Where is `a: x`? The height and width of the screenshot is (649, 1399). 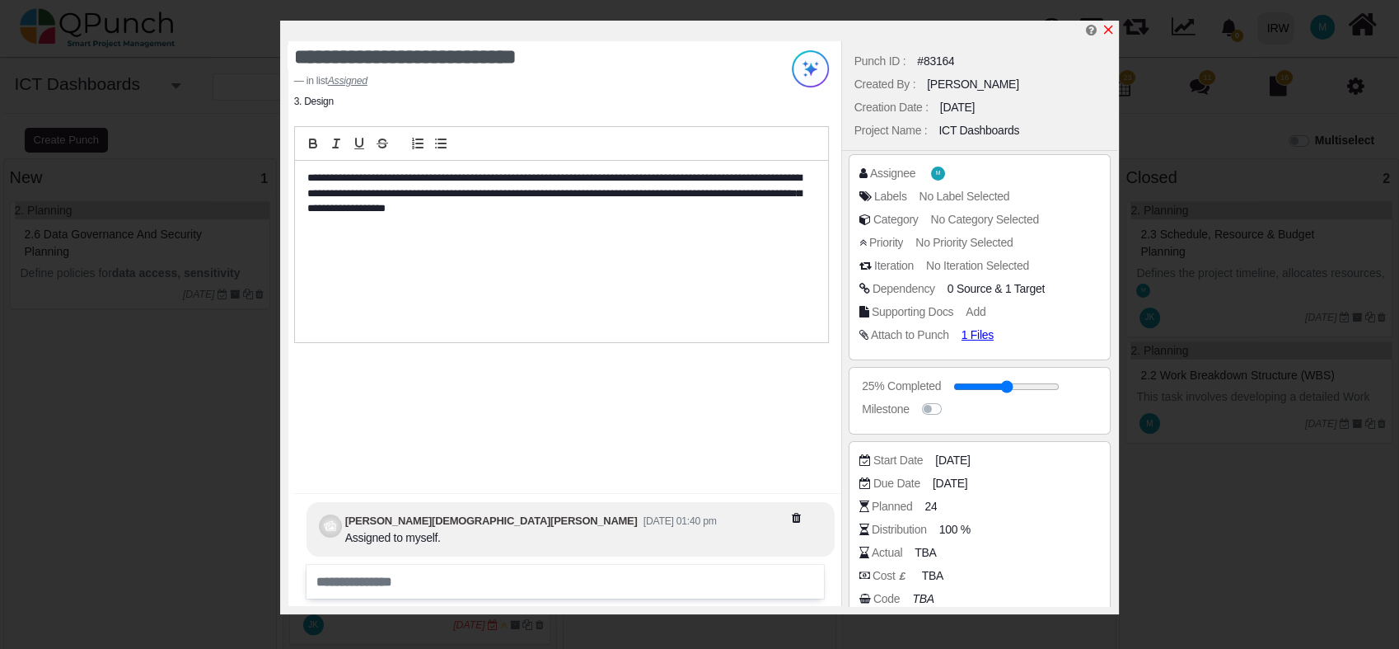 a: x is located at coordinates (1108, 30).